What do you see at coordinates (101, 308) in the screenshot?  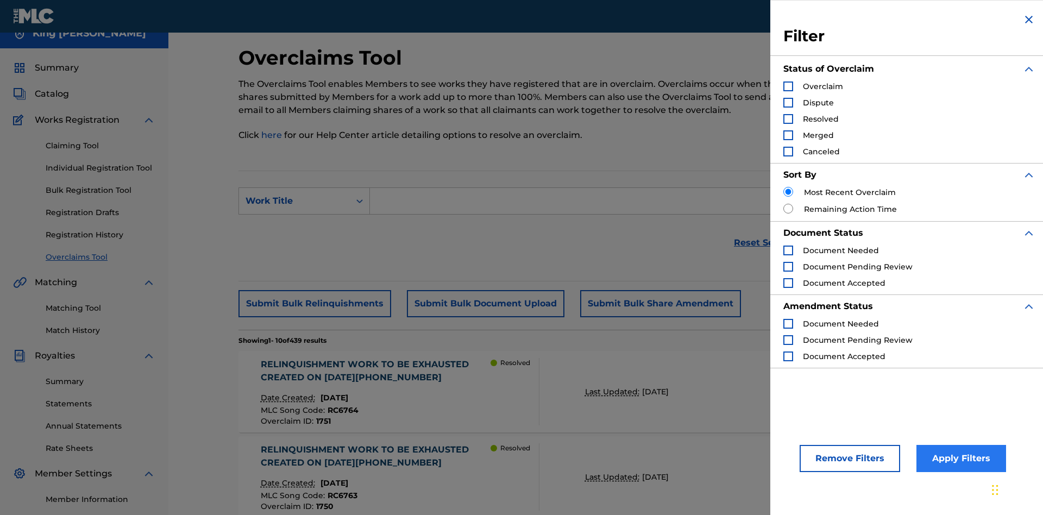 I see `a: Matching Tool` at bounding box center [101, 308].